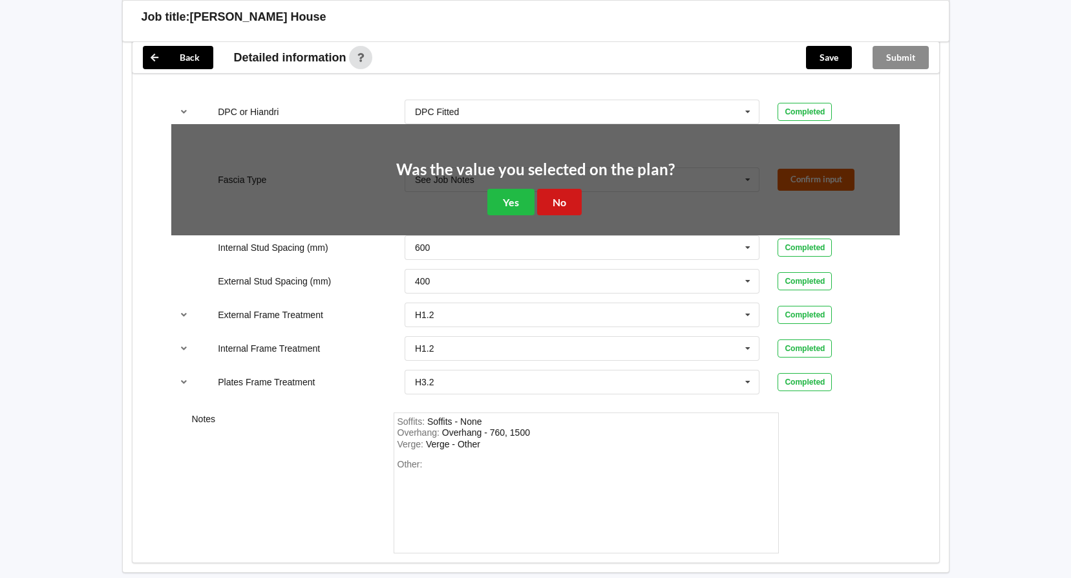 Image resolution: width=1071 pixels, height=578 pixels. What do you see at coordinates (453, 444) in the screenshot?
I see `div: Verge` at bounding box center [453, 444].